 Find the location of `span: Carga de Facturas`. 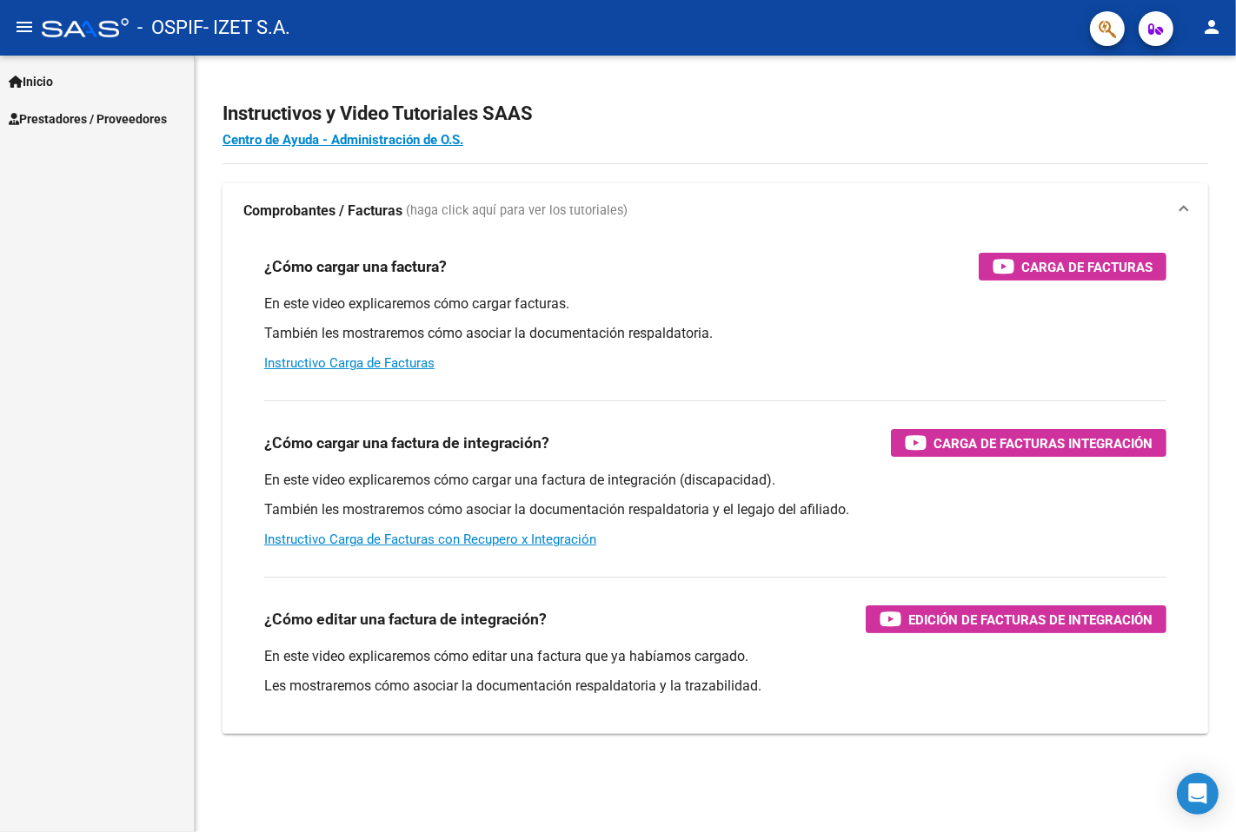

span: Carga de Facturas is located at coordinates (1086, 267).